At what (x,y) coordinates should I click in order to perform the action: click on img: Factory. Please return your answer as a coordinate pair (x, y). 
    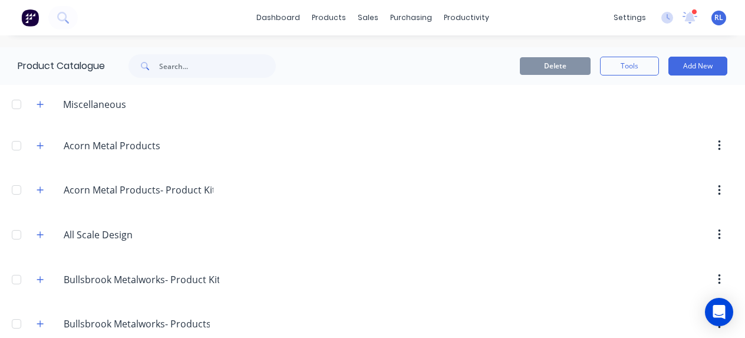
    Looking at the image, I should click on (30, 18).